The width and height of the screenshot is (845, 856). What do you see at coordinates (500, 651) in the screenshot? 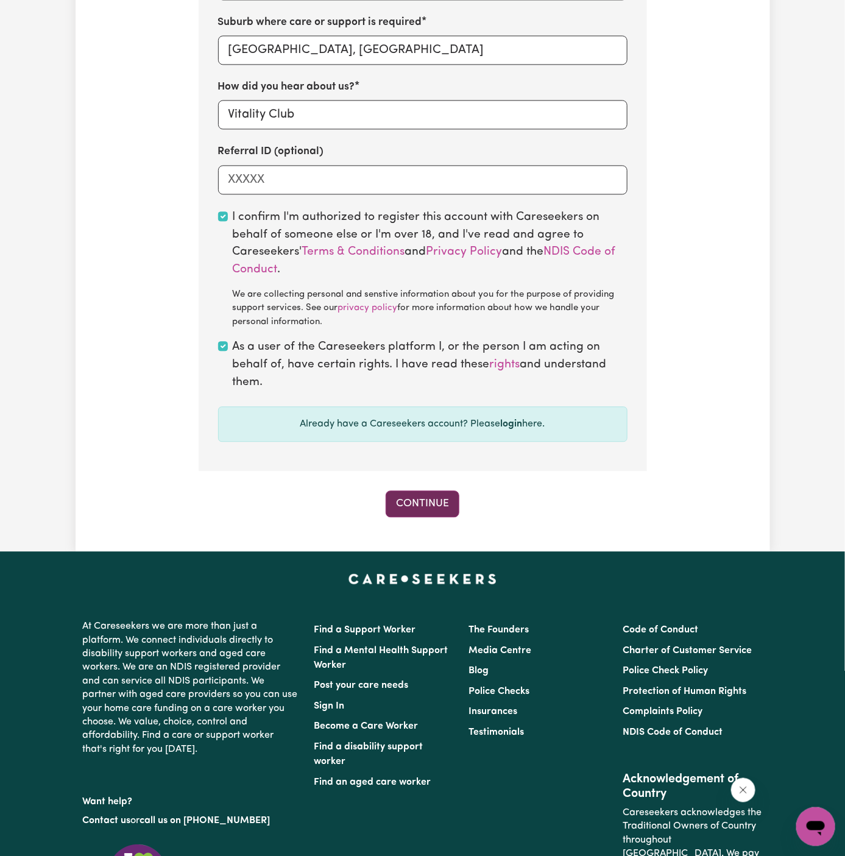
I see `a: Media Centre` at bounding box center [500, 651].